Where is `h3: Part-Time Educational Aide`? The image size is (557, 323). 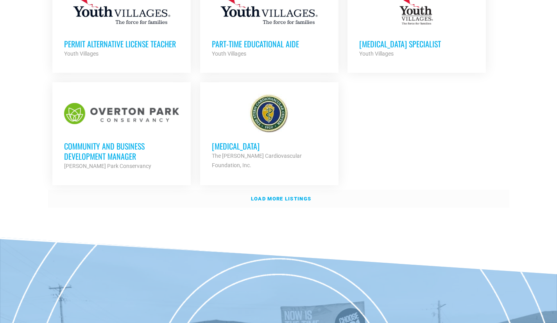 h3: Part-Time Educational Aide is located at coordinates (270, 44).